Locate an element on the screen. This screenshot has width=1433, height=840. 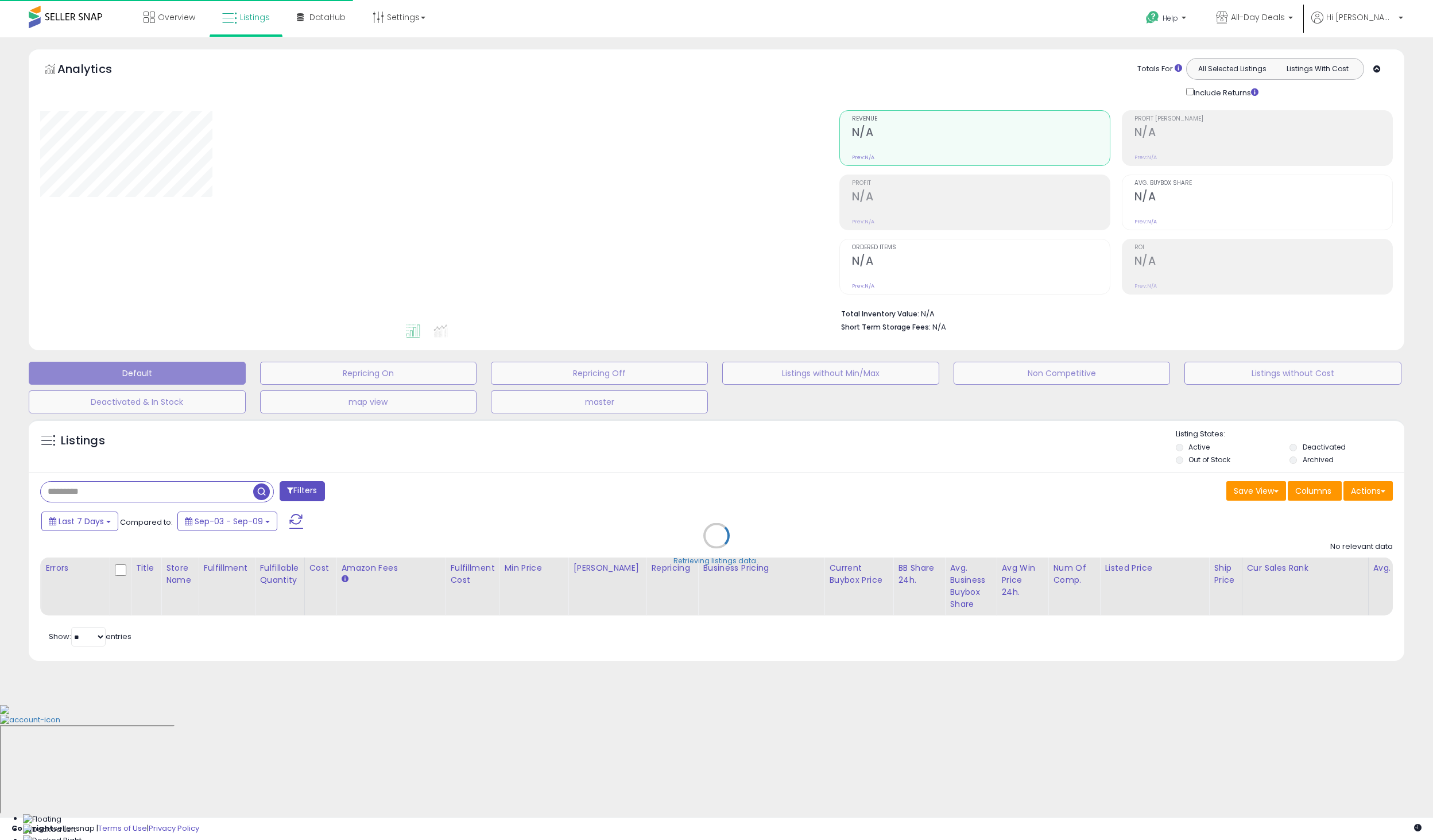
img: Docked Left is located at coordinates (49, 830).